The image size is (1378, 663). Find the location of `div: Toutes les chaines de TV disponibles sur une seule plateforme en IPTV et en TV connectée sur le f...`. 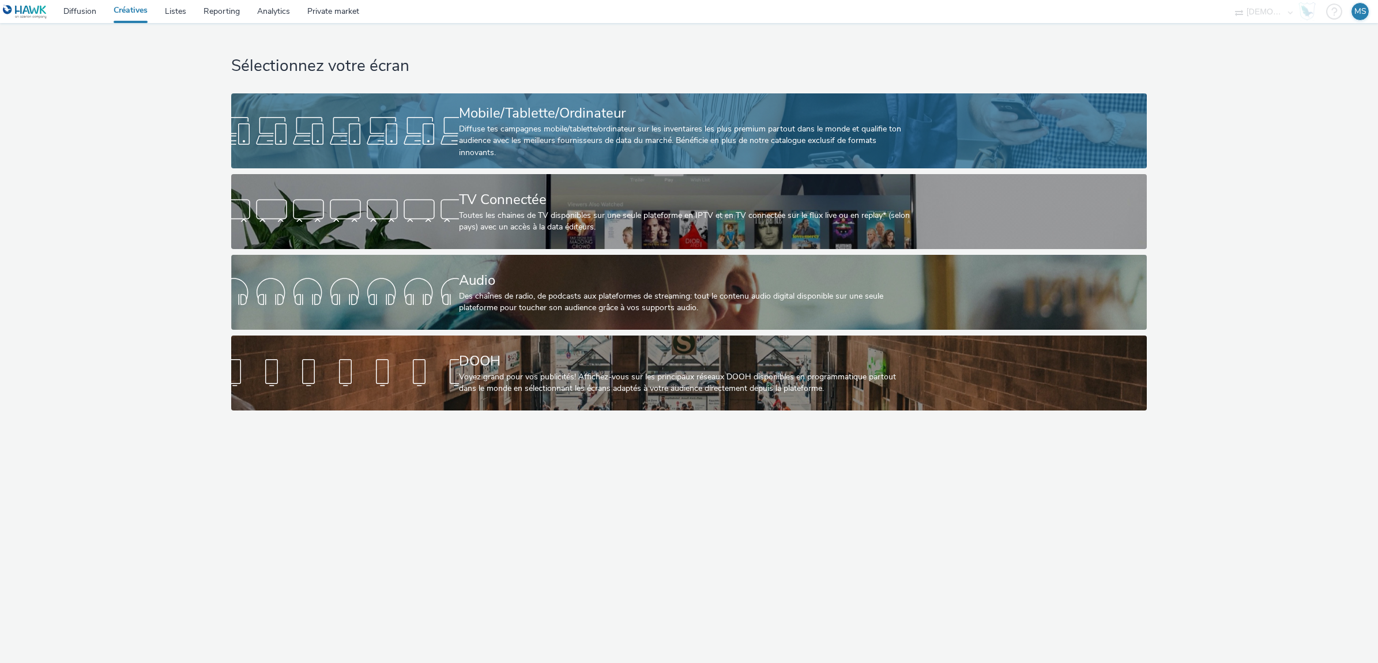

div: Toutes les chaines de TV disponibles sur une seule plateforme en IPTV et en TV connectée sur le f... is located at coordinates (687, 221).